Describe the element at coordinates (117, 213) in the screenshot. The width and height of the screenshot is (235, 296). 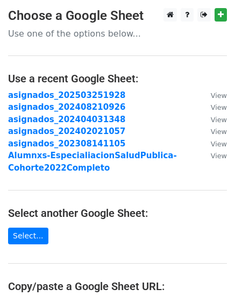
I see `h4: Select another Google Sheet:` at that location.